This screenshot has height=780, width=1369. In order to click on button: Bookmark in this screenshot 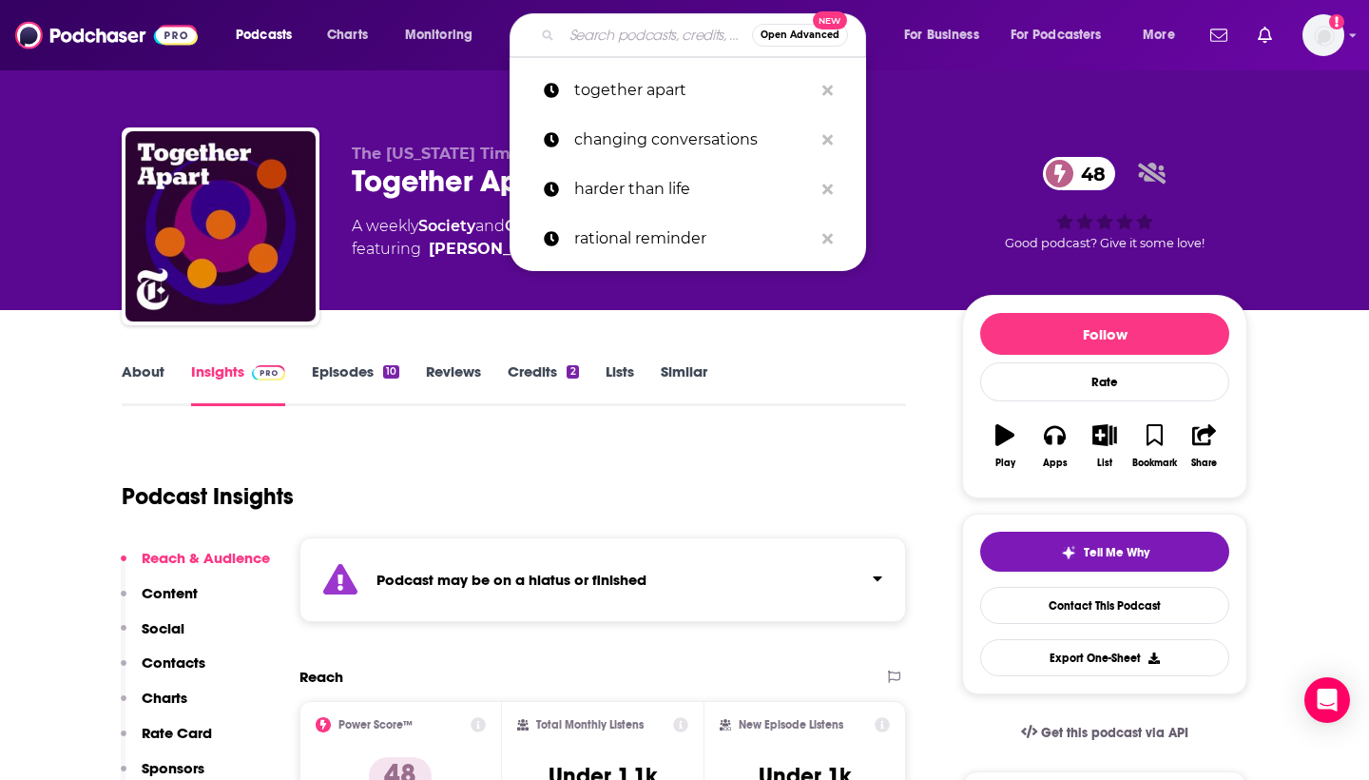, I will do `click(1154, 446)`.